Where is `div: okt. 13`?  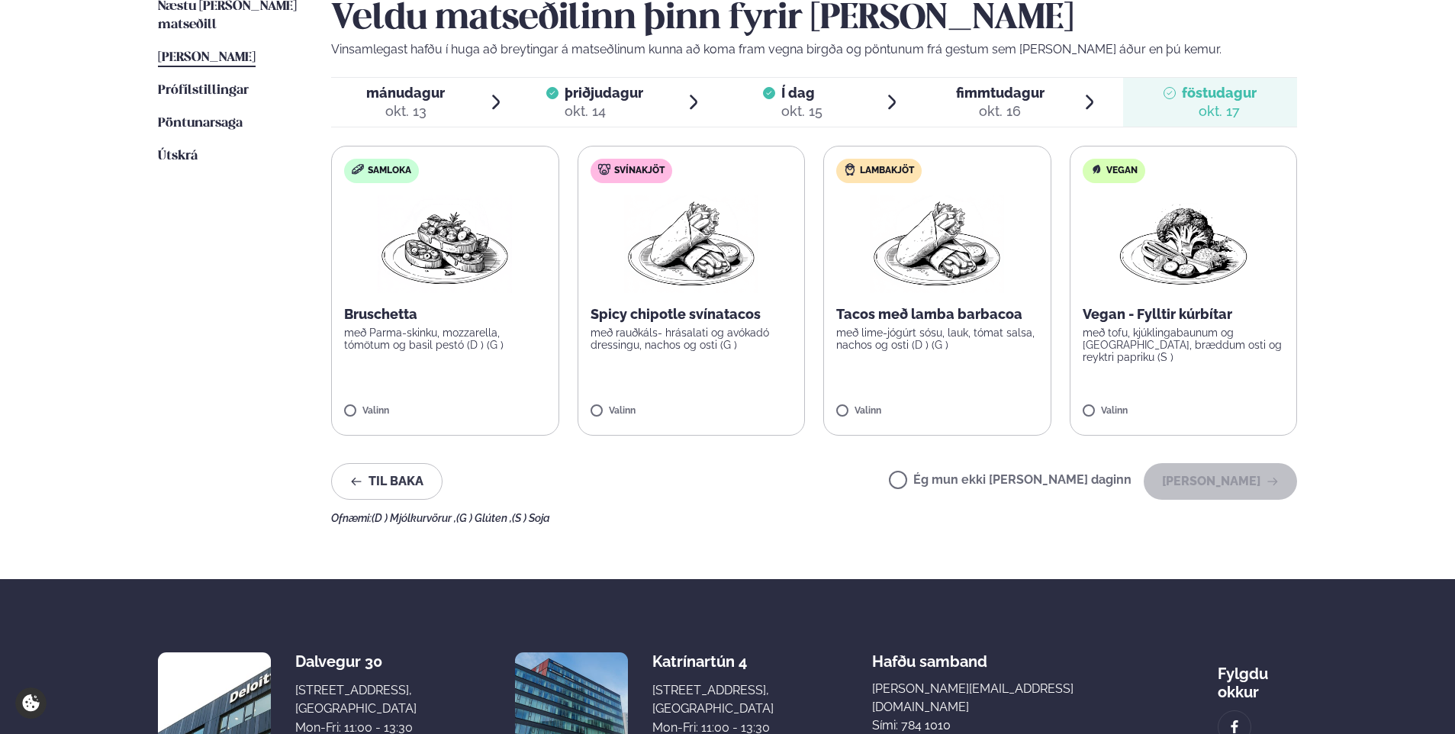
div: okt. 13 is located at coordinates (405, 111).